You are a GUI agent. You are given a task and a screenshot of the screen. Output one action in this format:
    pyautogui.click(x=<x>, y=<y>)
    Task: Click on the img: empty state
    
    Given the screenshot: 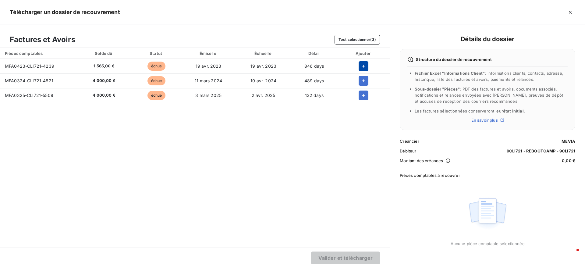 What is the action you would take?
    pyautogui.click(x=487, y=213)
    